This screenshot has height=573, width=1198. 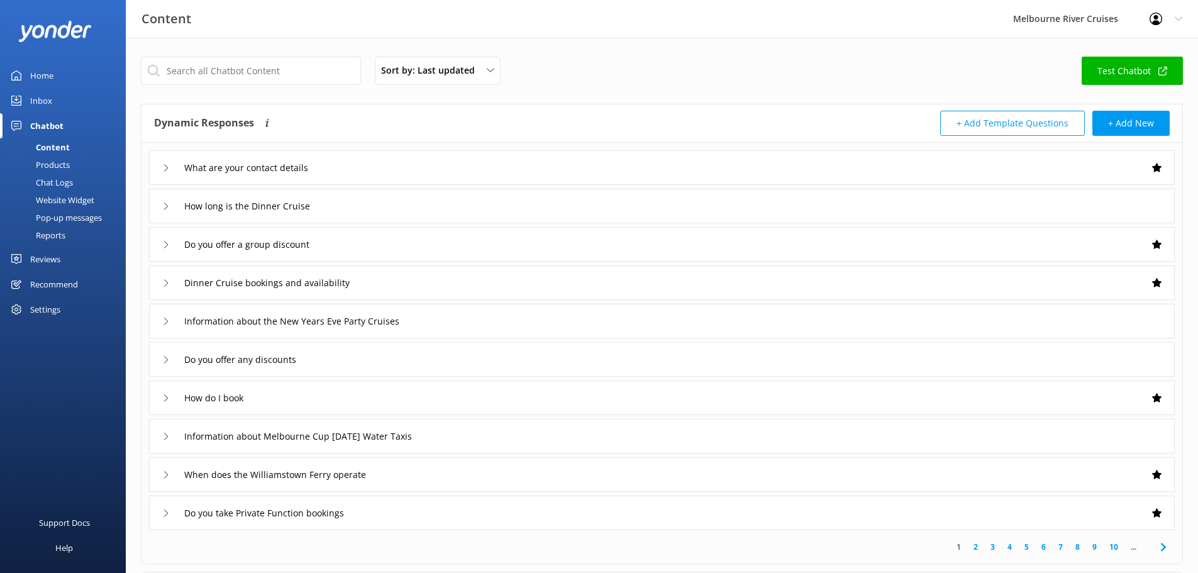 What do you see at coordinates (64, 548) in the screenshot?
I see `div: Help` at bounding box center [64, 548].